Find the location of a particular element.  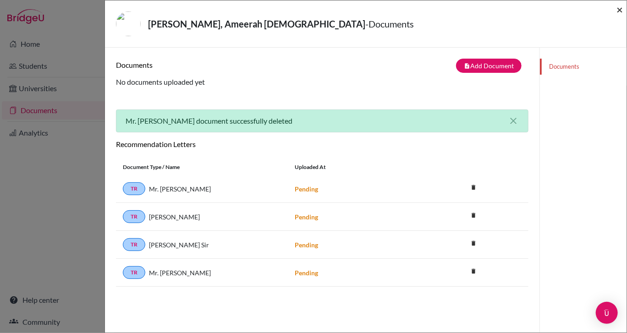

h6: Documents is located at coordinates (219, 65).